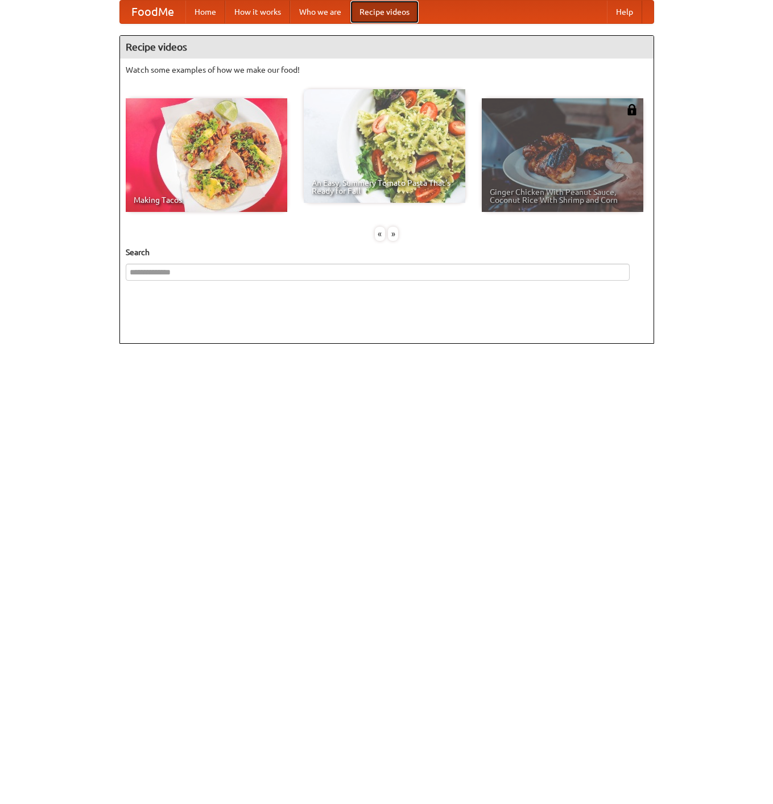 This screenshot has width=773, height=804. What do you see at coordinates (387, 47) in the screenshot?
I see `h4: Recipe videos` at bounding box center [387, 47].